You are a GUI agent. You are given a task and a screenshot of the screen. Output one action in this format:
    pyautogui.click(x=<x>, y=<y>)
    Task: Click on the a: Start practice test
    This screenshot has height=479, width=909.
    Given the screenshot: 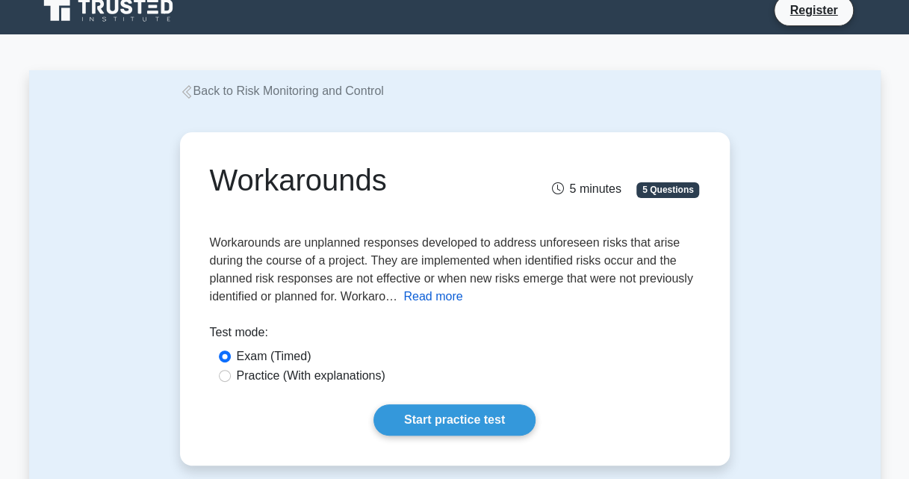 What is the action you would take?
    pyautogui.click(x=454, y=420)
    